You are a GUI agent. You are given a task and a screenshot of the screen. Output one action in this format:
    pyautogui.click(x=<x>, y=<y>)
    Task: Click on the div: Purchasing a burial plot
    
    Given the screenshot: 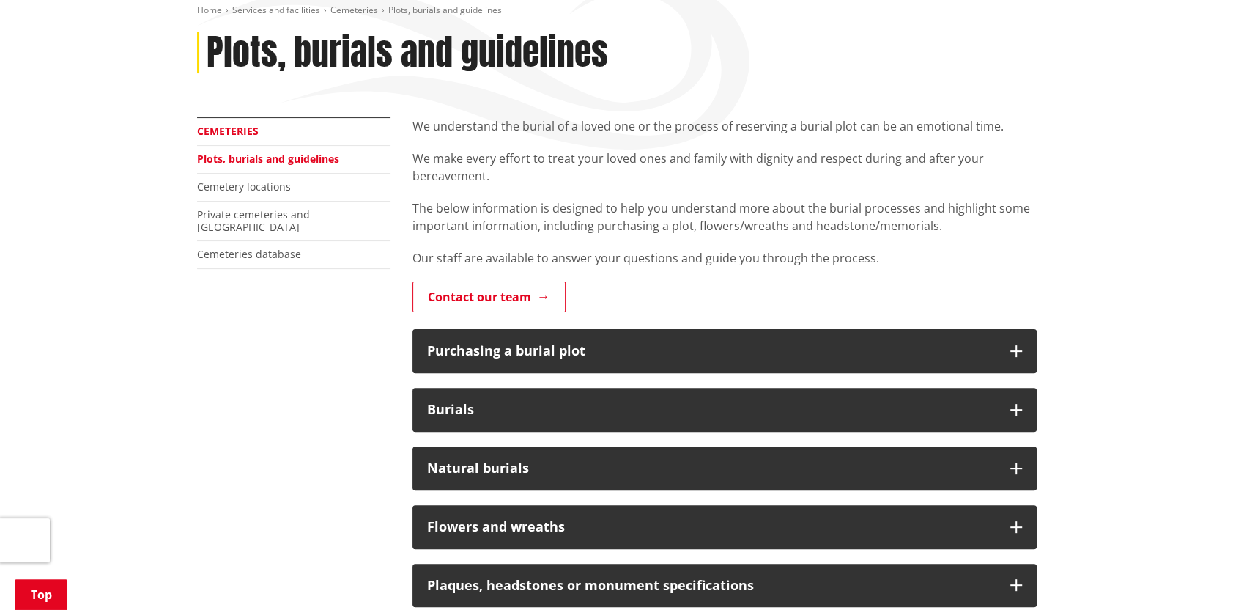 What is the action you would take?
    pyautogui.click(x=712, y=351)
    